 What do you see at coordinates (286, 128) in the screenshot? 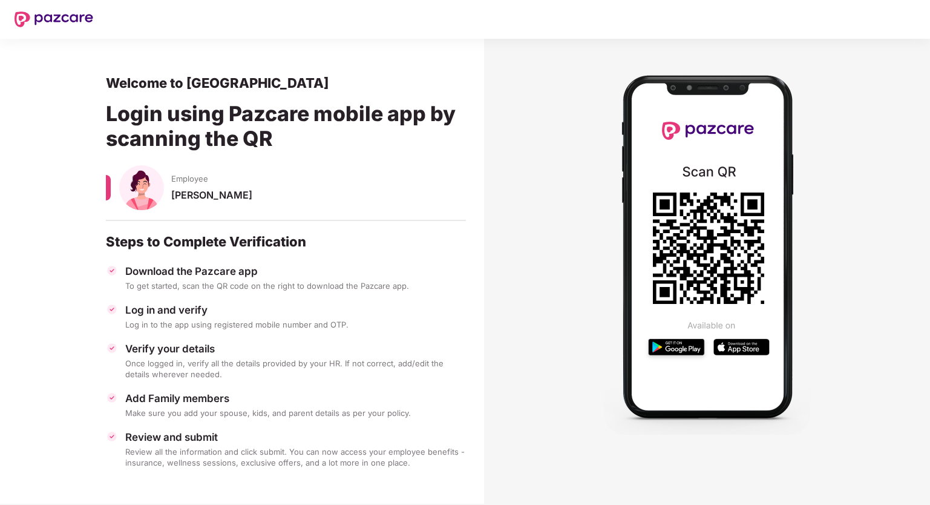
I see `div: Login using Pazcare mobile app by scanning the QR` at bounding box center [286, 128].